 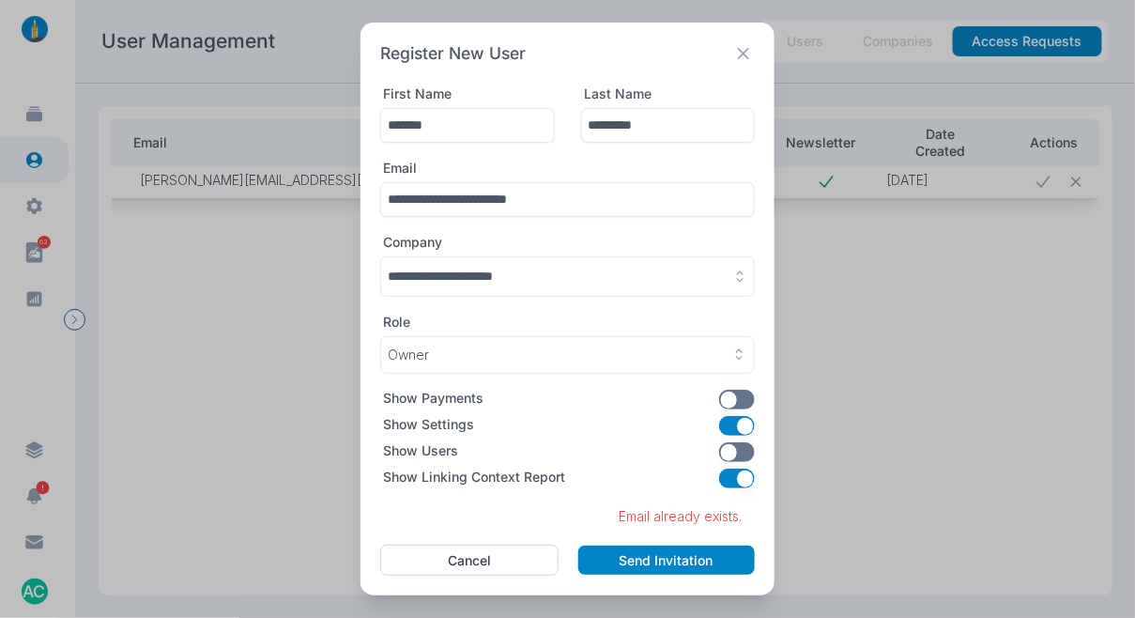 What do you see at coordinates (418, 94) in the screenshot?
I see `label: First Name` at bounding box center [418, 94].